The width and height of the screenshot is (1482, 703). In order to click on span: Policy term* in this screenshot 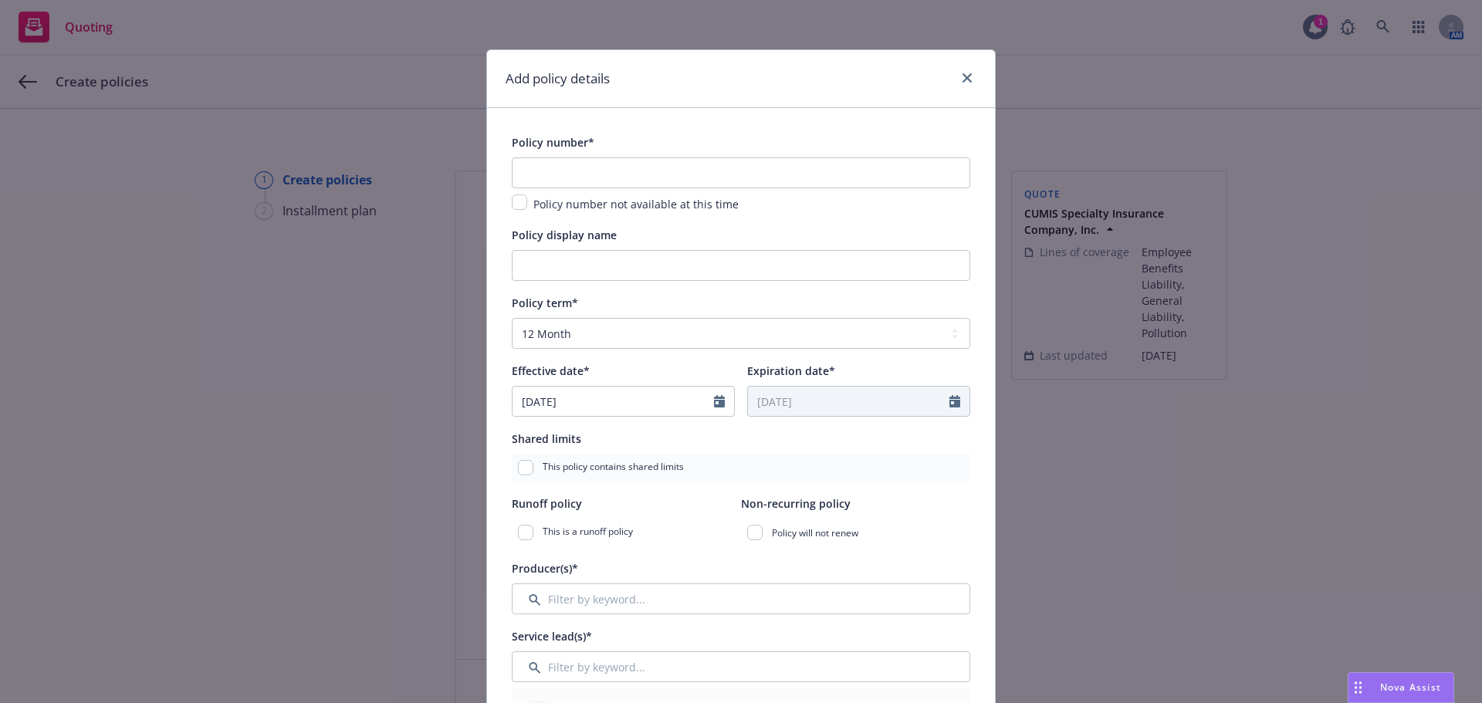, I will do `click(545, 303)`.